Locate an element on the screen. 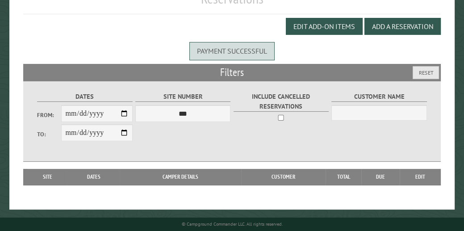  h2: Filters is located at coordinates (232, 72).